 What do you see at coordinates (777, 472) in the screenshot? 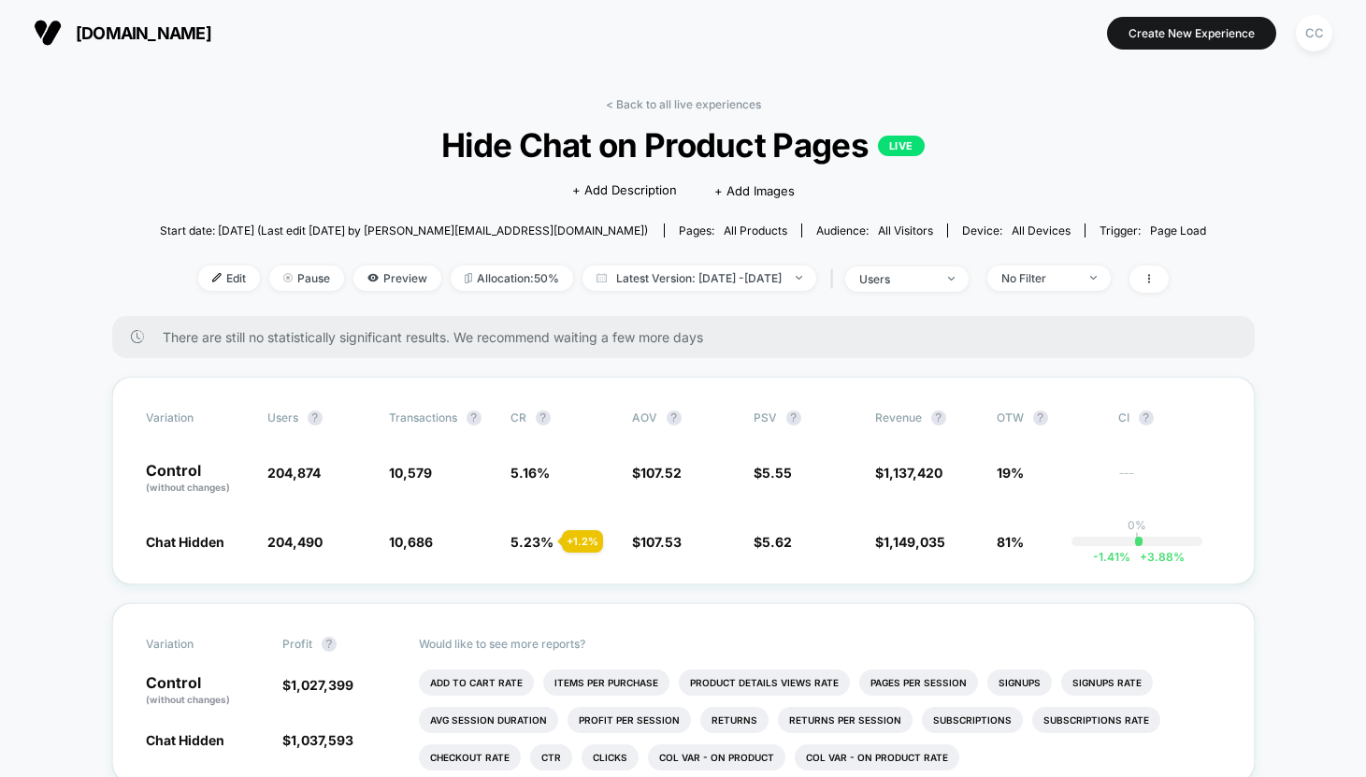
I see `span: 5.55` at bounding box center [777, 472].